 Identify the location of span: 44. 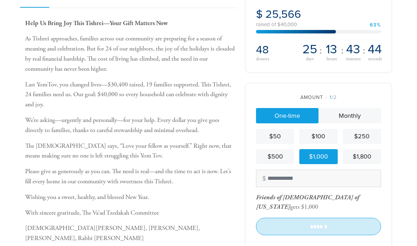
(374, 50).